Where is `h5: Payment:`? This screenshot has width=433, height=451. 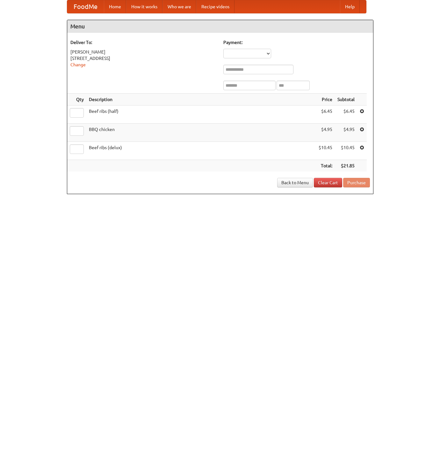 h5: Payment: is located at coordinates (297, 42).